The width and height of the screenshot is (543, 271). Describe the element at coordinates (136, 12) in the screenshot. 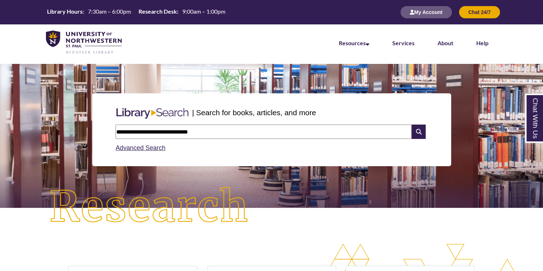

I see `a: Hours Today` at that location.